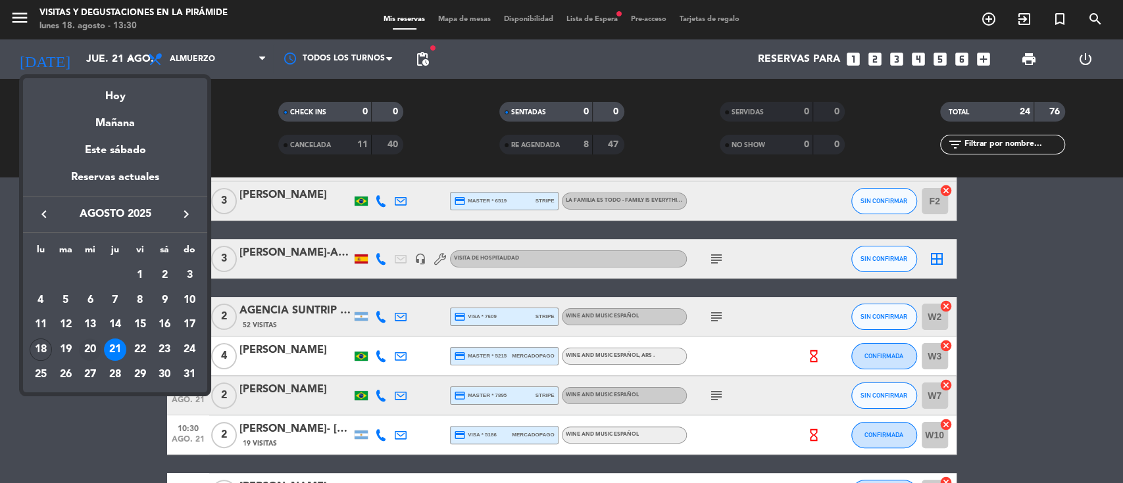  What do you see at coordinates (140, 326) in the screenshot?
I see `td: 15 de agosto de 2025` at bounding box center [140, 326].